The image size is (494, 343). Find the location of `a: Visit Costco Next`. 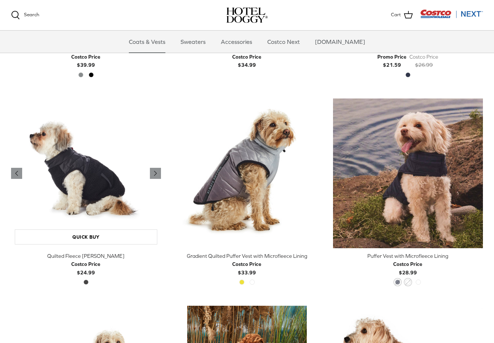

a: Visit Costco Next is located at coordinates (452, 17).